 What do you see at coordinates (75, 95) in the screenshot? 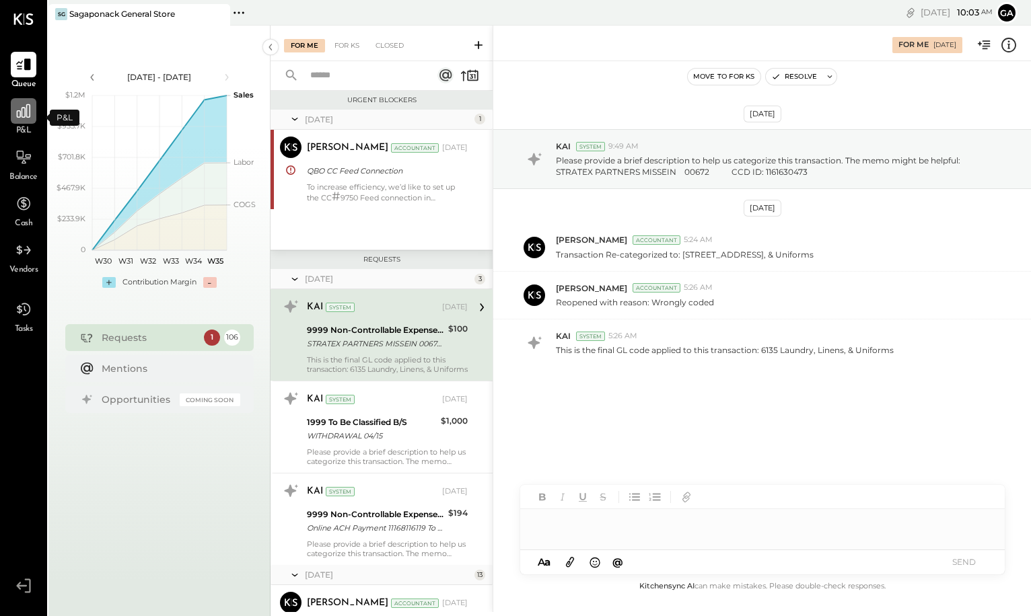
I see `text: $1.2M` at bounding box center [75, 95].